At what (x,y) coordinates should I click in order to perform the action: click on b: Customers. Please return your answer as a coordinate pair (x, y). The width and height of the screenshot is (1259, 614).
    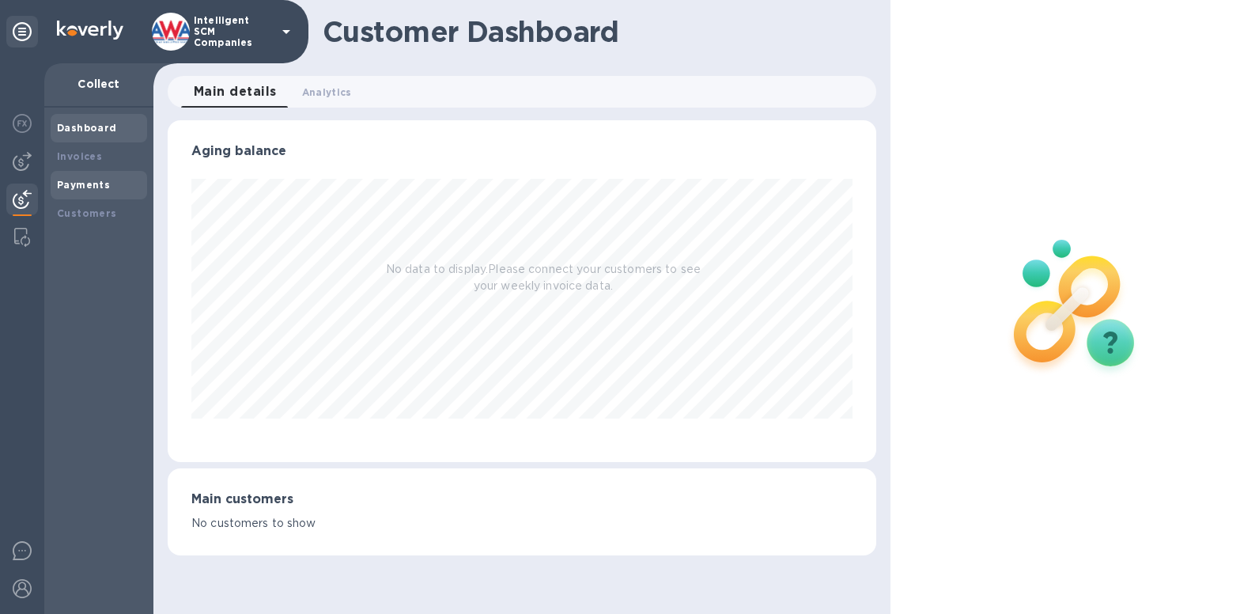
    Looking at the image, I should click on (87, 213).